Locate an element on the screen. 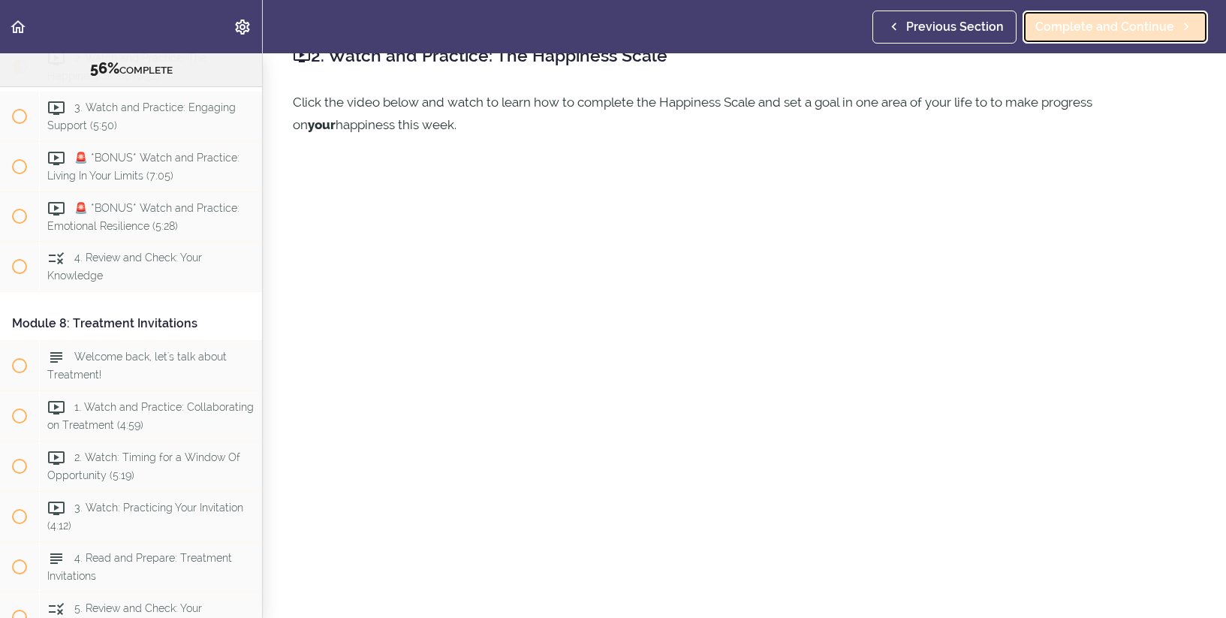  svg: Back to course curriculum is located at coordinates (18, 27).